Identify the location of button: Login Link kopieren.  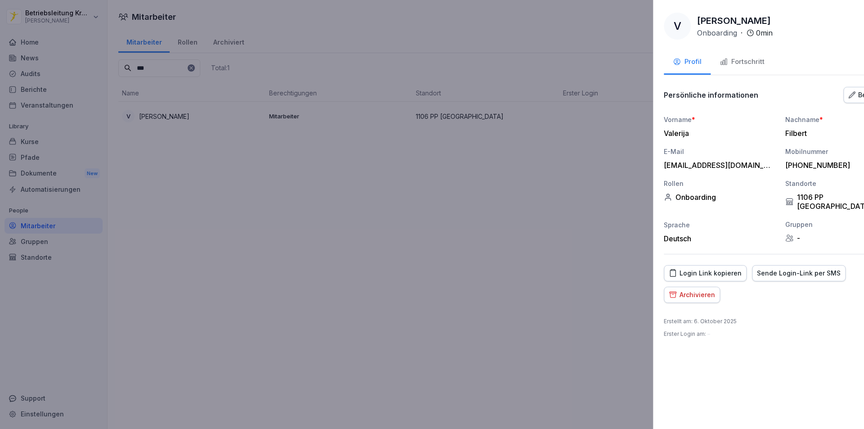
(705, 273).